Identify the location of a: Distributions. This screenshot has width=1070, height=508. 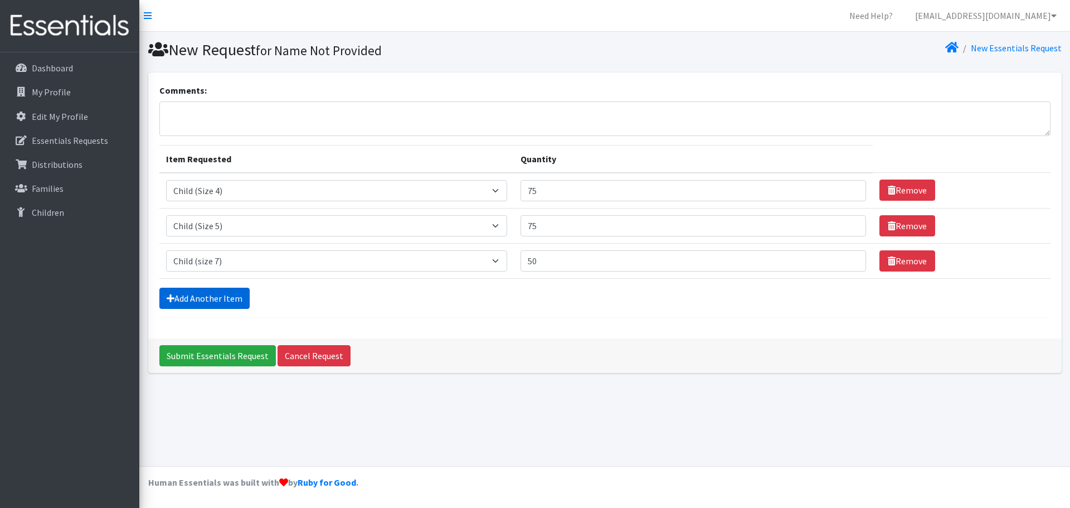
(70, 164).